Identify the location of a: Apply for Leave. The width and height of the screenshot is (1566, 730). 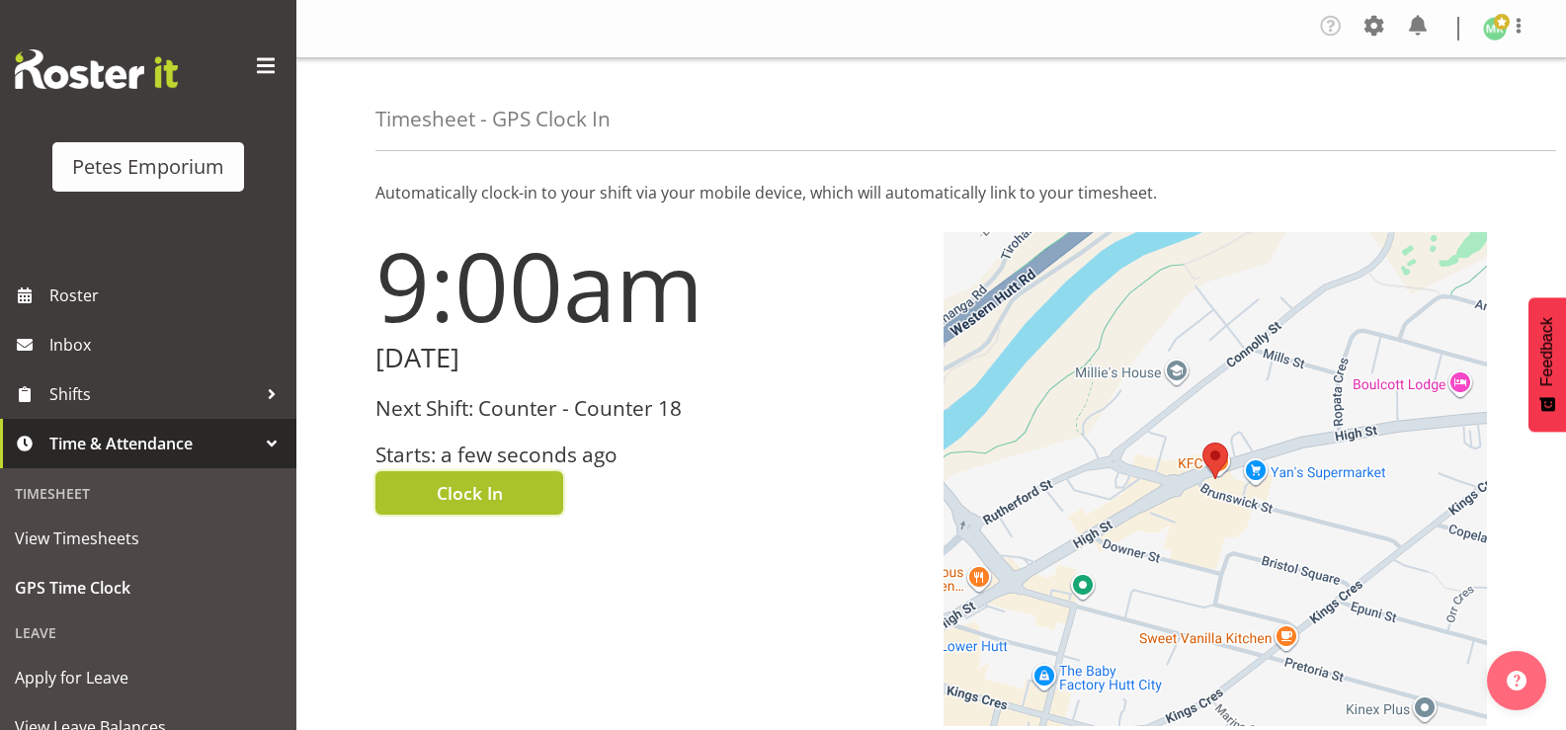
(148, 678).